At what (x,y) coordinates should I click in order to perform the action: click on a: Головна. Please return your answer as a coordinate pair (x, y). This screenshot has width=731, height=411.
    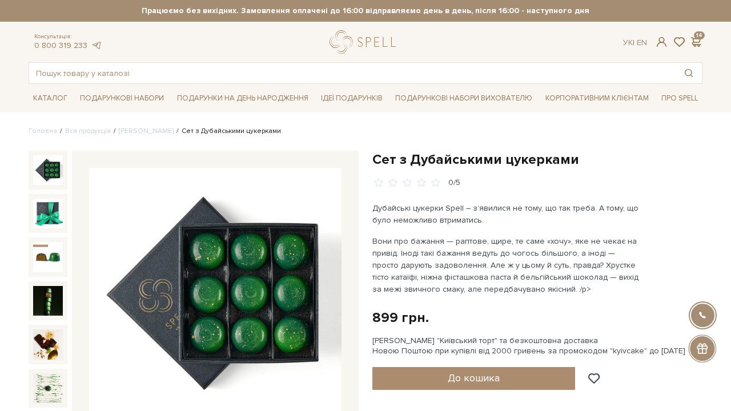
    Looking at the image, I should click on (43, 131).